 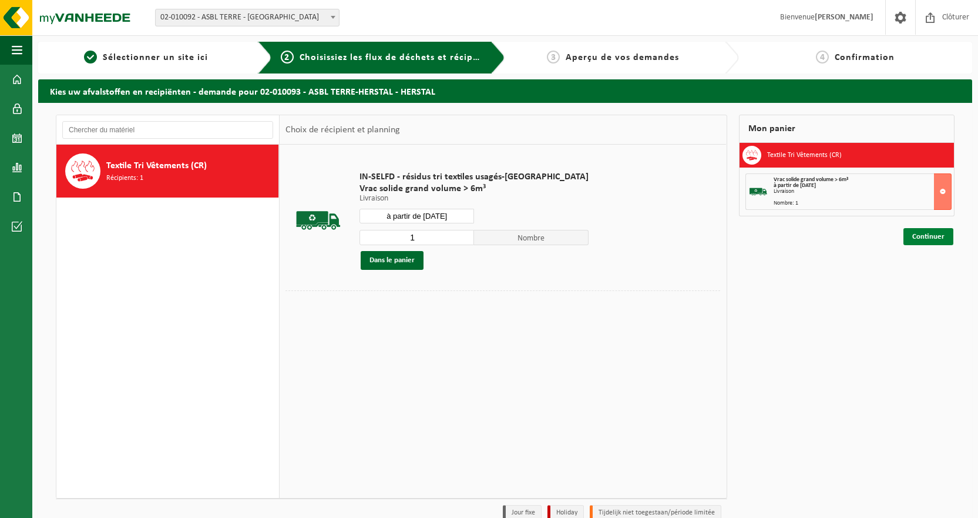 What do you see at coordinates (804, 155) in the screenshot?
I see `h3: Textile Tri Vêtements (CR)` at bounding box center [804, 155].